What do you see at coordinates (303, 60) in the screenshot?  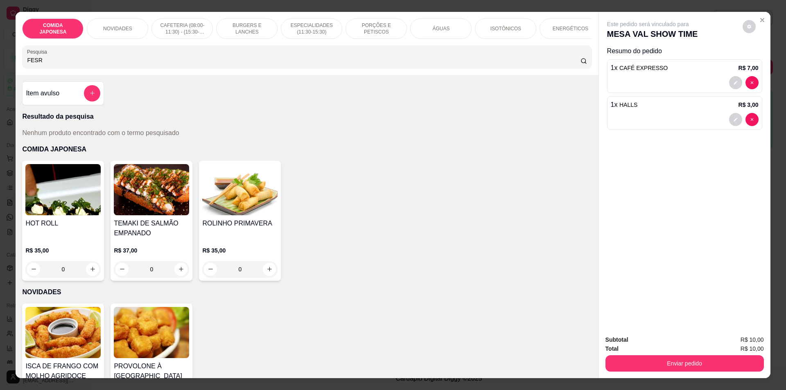 I see `input: Pesquisa` at bounding box center [303, 60].